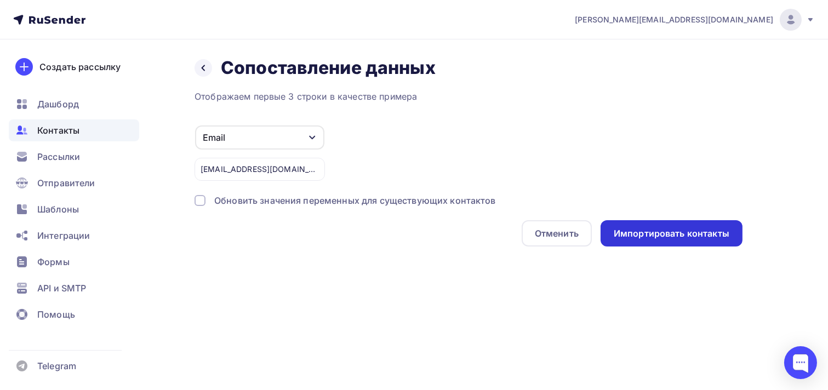  What do you see at coordinates (328, 68) in the screenshot?
I see `h2: Сопоставление данных` at bounding box center [328, 68].